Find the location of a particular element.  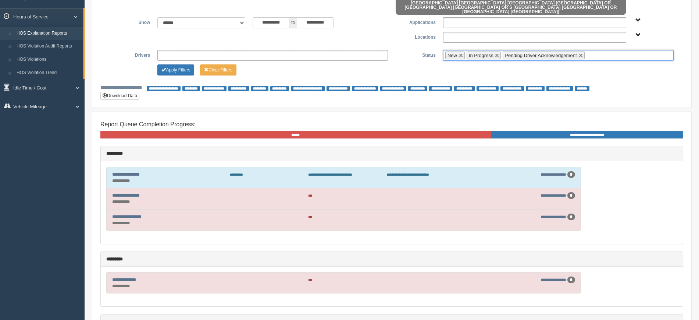

label: Locations is located at coordinates (416, 36).